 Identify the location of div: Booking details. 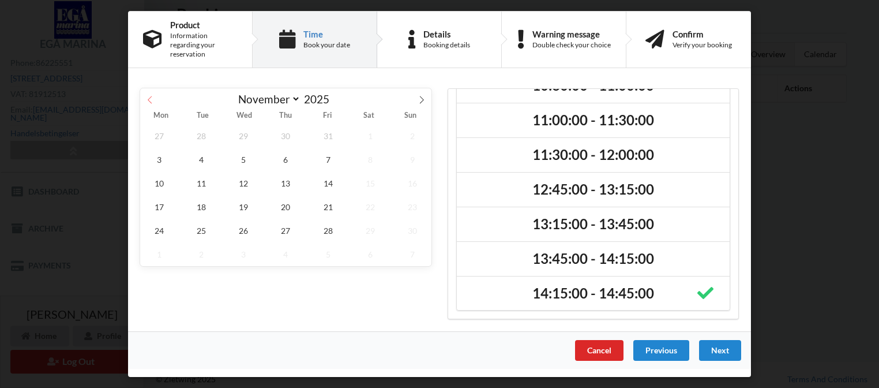
(447, 45).